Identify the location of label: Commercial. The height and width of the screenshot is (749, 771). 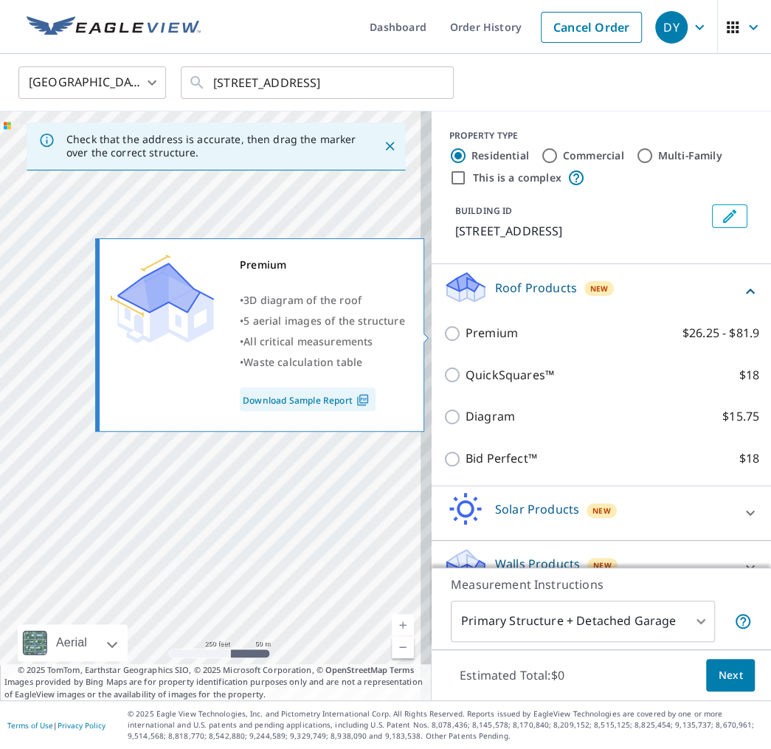
(593, 156).